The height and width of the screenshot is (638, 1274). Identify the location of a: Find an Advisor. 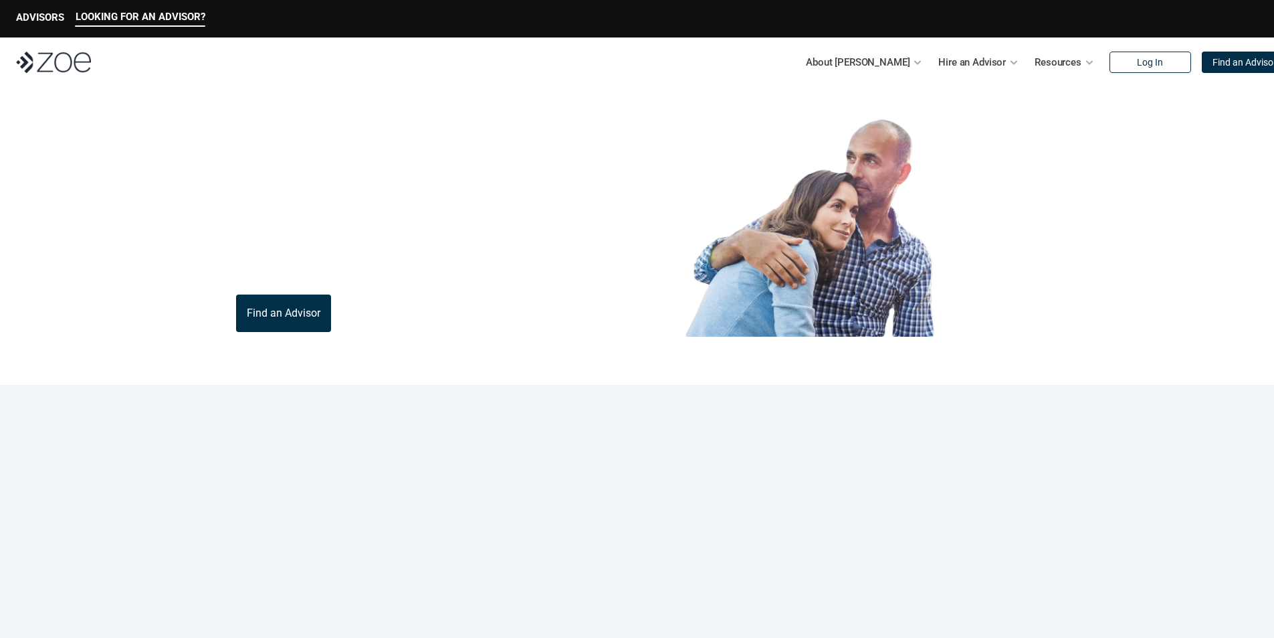
(284, 313).